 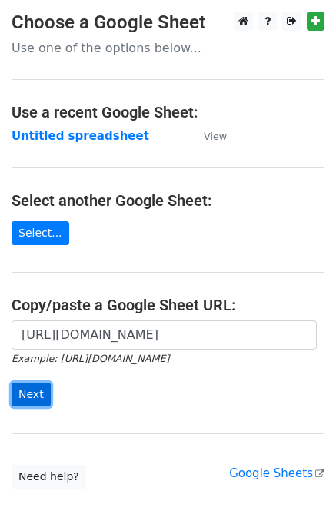 What do you see at coordinates (31, 394) in the screenshot?
I see `input: Next` at bounding box center [31, 394].